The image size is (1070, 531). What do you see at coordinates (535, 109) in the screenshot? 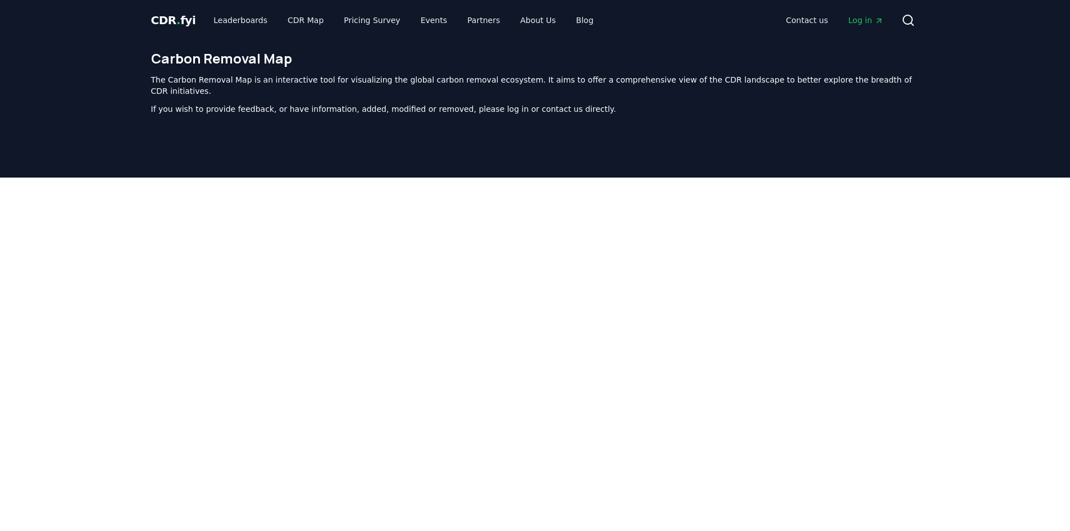
I see `p: If you wish to provide feedback, or have information, added, modified or removed, please log in o...` at bounding box center [535, 109].